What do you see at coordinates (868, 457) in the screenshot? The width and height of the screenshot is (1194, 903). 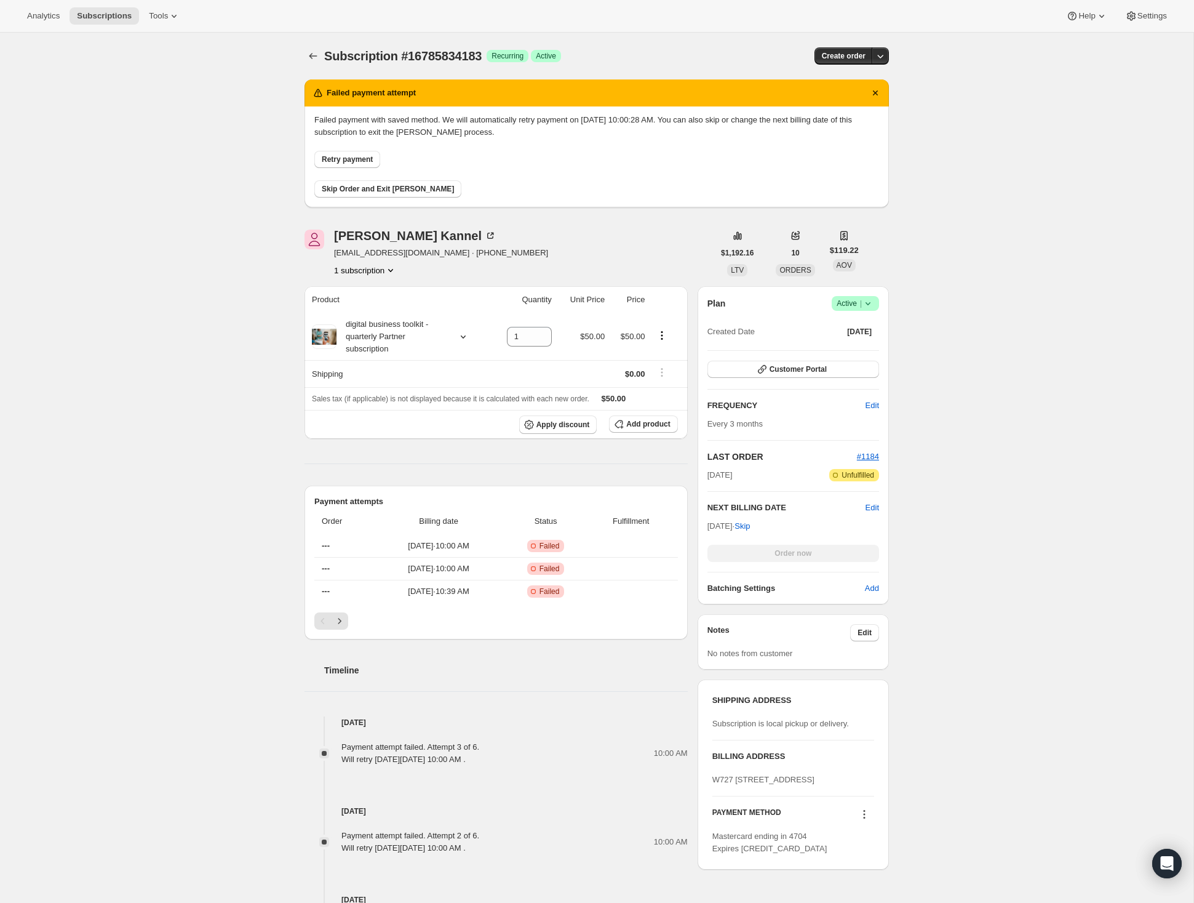 I see `button: #1184` at bounding box center [868, 457].